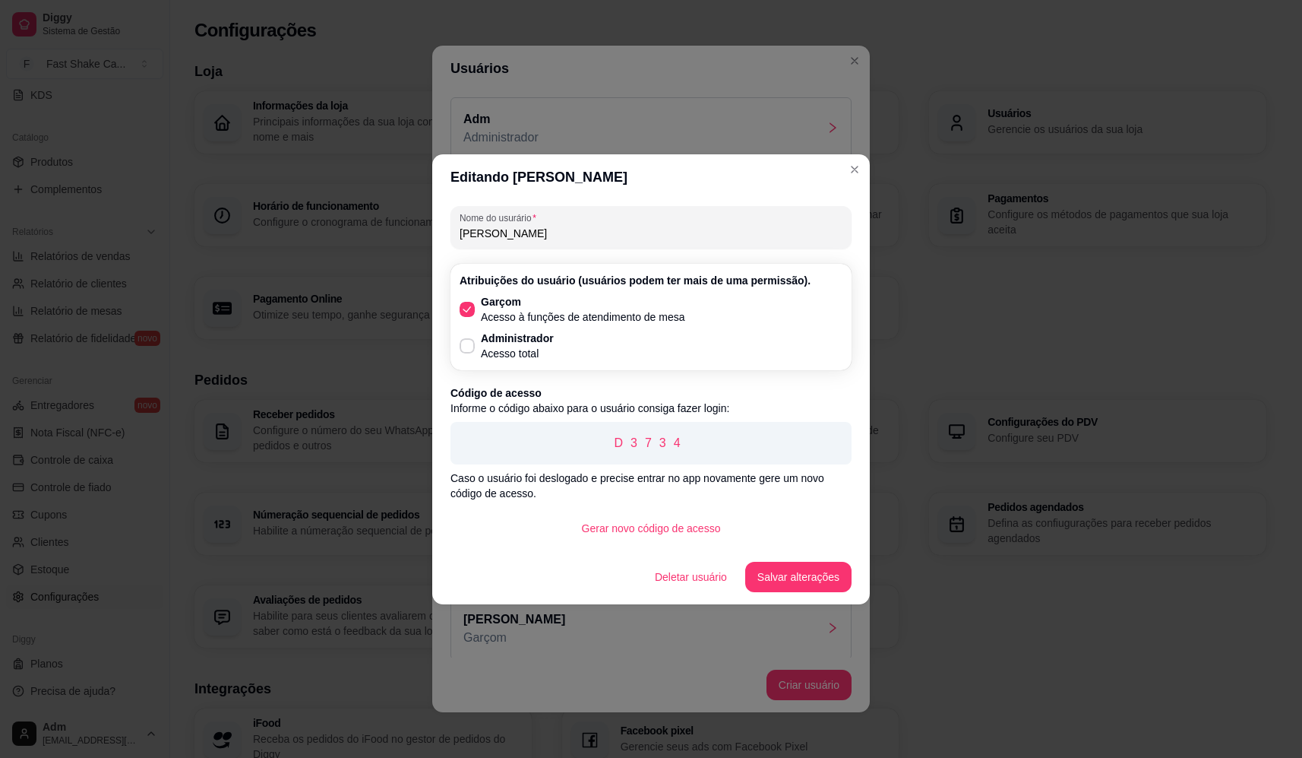  What do you see at coordinates (583, 302) in the screenshot?
I see `p: Garçom` at bounding box center [583, 302].